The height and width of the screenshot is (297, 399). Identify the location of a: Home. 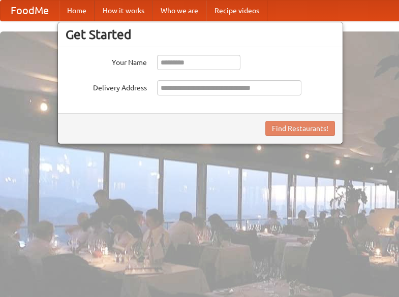
(77, 11).